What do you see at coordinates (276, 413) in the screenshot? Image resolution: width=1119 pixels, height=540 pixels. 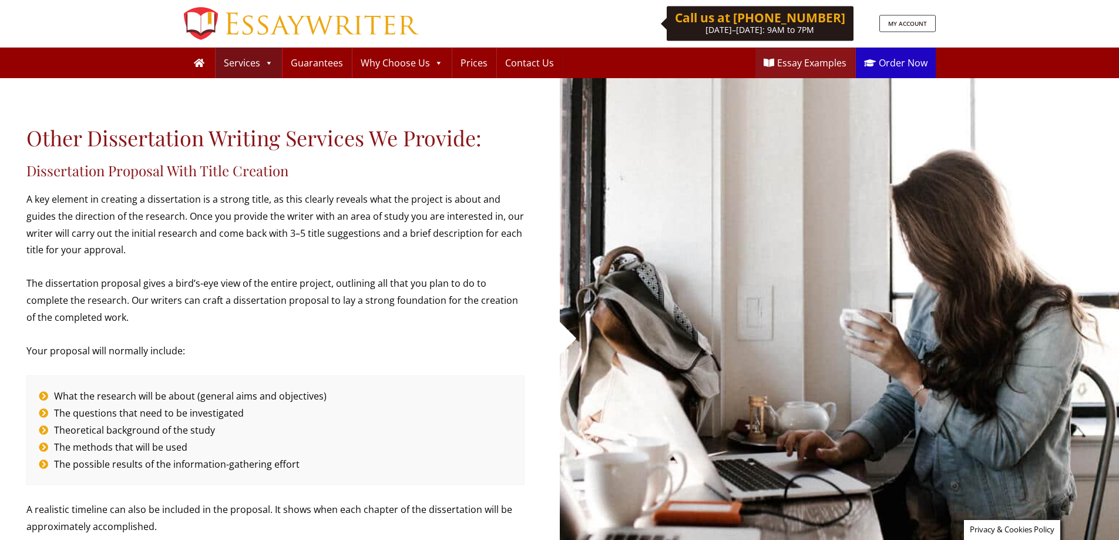 I see `li: The questions that need to be investigated` at bounding box center [276, 413].